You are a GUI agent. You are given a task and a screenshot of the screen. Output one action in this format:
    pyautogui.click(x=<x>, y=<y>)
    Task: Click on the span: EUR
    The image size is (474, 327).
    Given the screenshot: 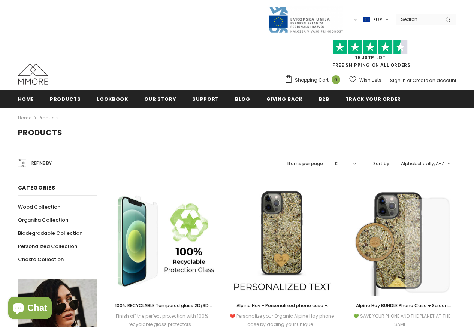 What is the action you would take?
    pyautogui.click(x=378, y=20)
    